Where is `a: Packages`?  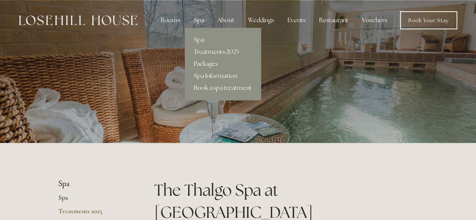
a: Packages is located at coordinates (223, 64).